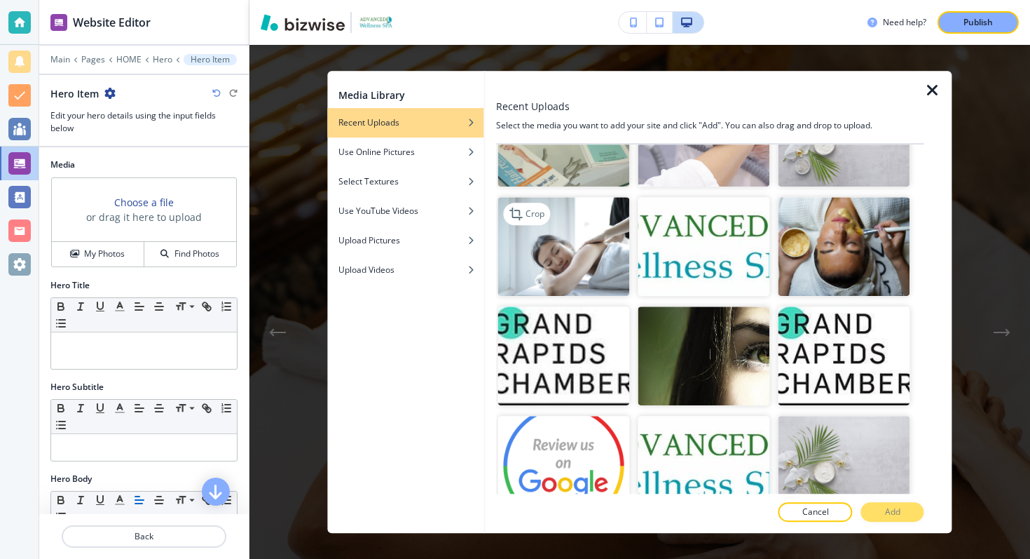 Image resolution: width=1030 pixels, height=559 pixels. I want to click on p: Crop, so click(535, 214).